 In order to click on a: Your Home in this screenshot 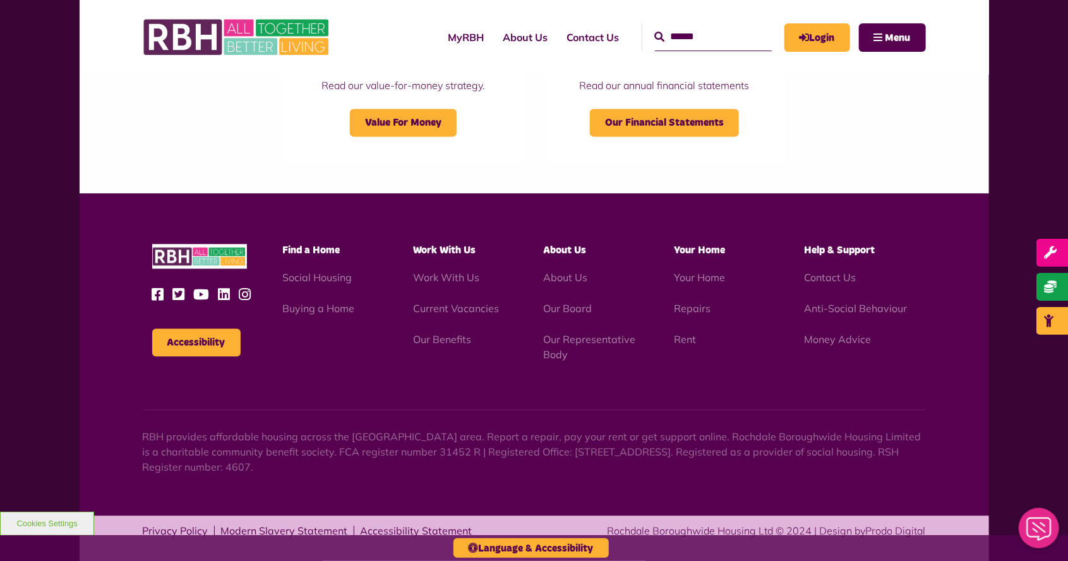, I will do `click(699, 277)`.